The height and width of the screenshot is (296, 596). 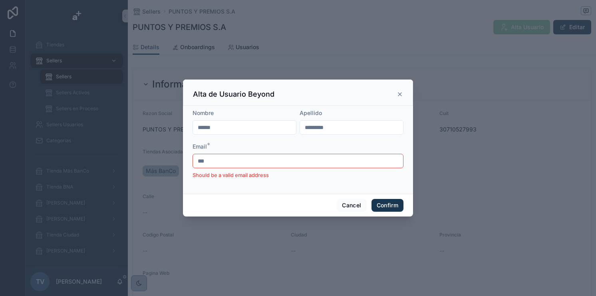 I want to click on span: Apellido, so click(x=311, y=113).